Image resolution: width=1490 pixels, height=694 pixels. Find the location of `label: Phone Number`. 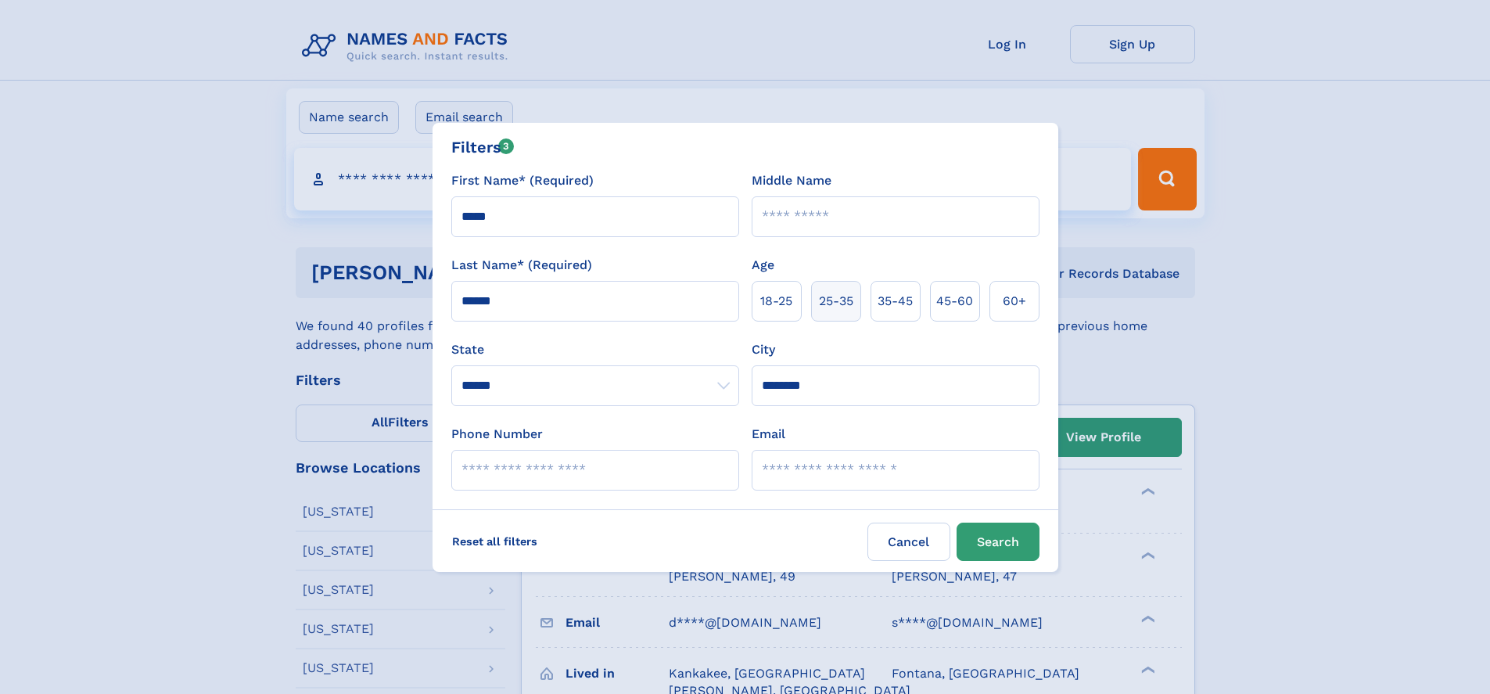

label: Phone Number is located at coordinates (497, 434).